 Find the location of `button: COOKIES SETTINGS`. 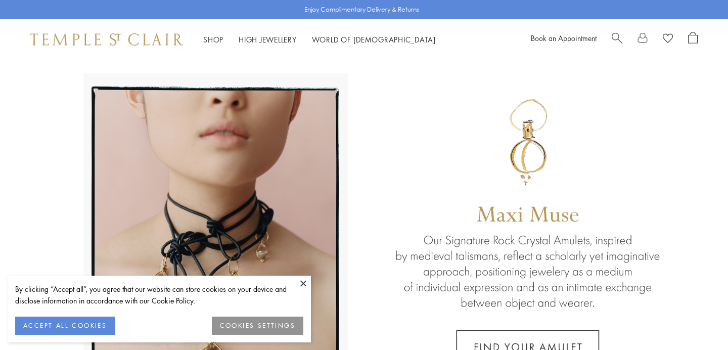

button: COOKIES SETTINGS is located at coordinates (257, 326).